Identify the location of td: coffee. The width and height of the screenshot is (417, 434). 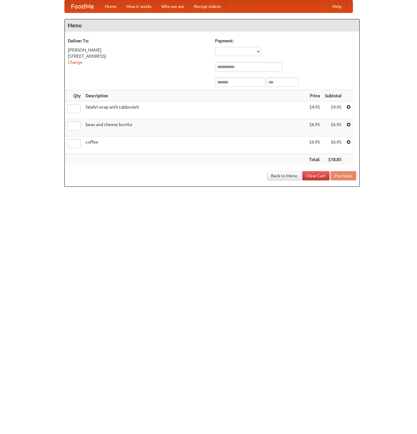
(195, 145).